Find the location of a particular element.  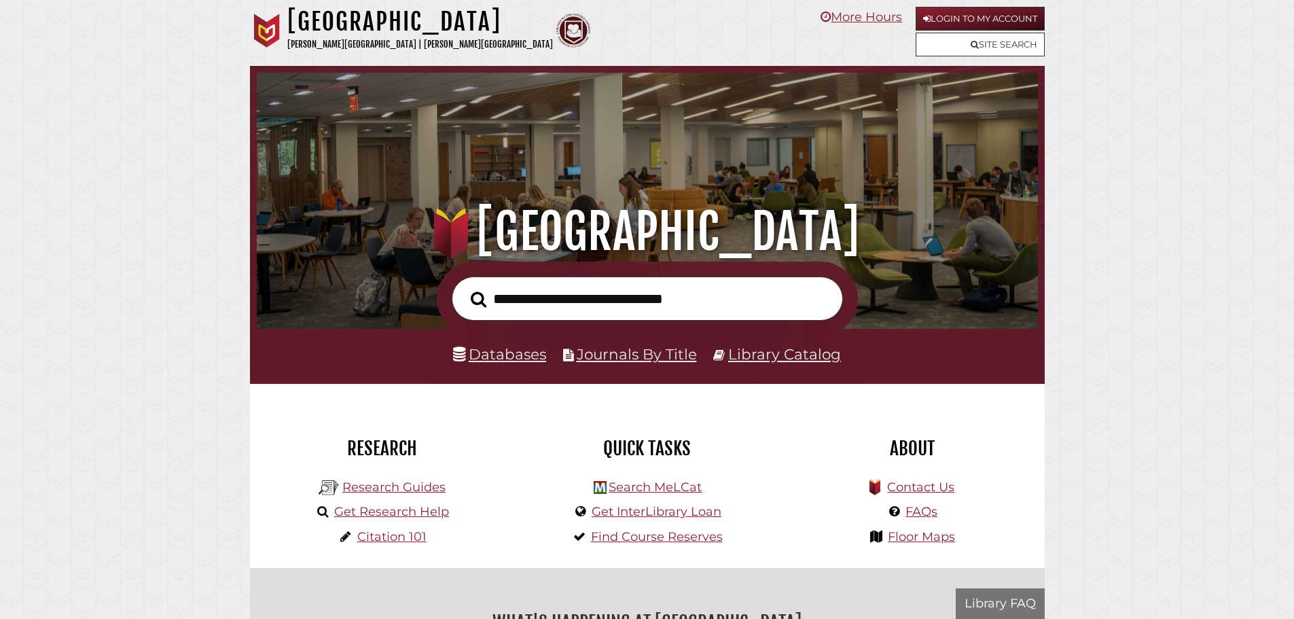

h2: Quick Tasks is located at coordinates (648, 448).